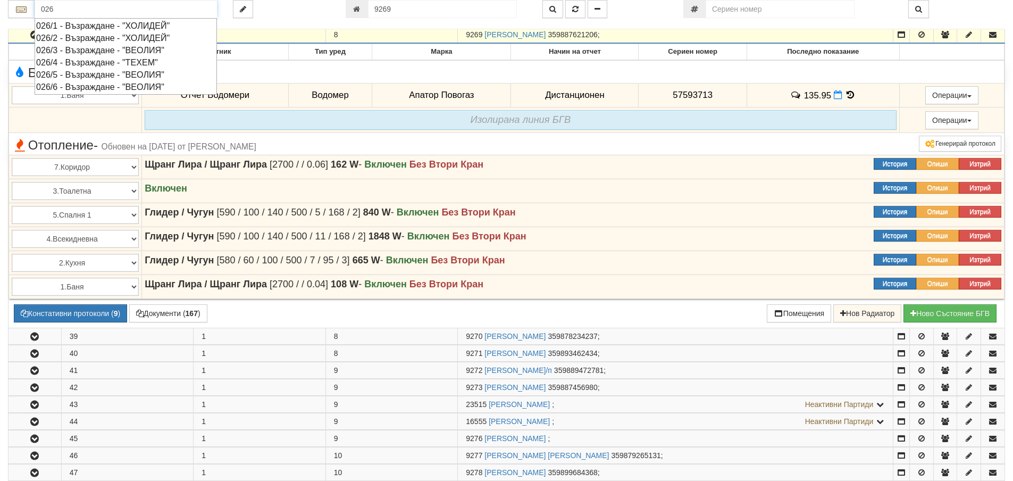 Image resolution: width=1013 pixels, height=481 pixels. What do you see at coordinates (579, 370) in the screenshot?
I see `span: 359889472781` at bounding box center [579, 370].